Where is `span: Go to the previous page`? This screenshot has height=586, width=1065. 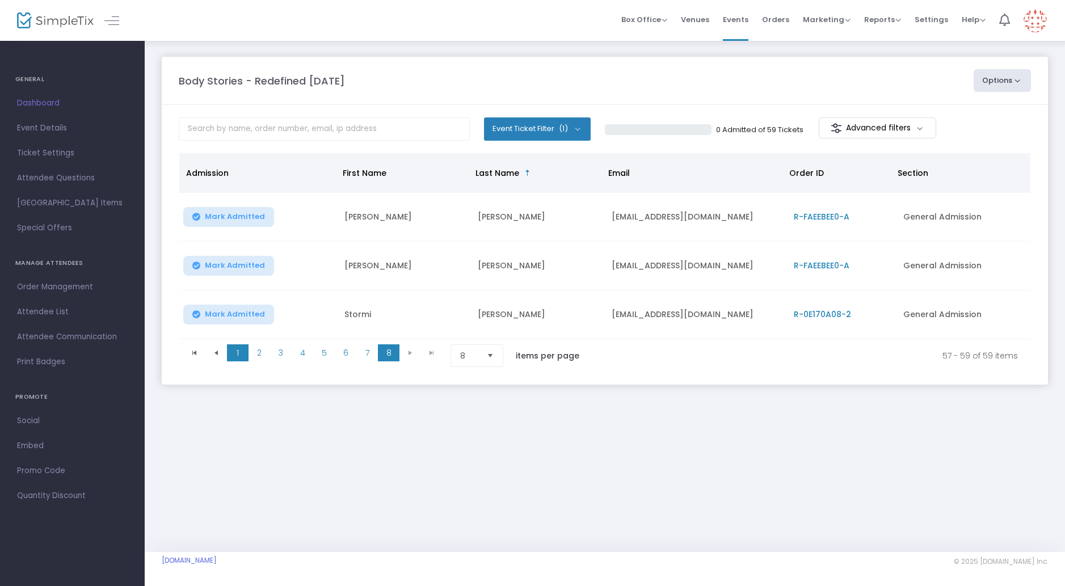
span: Go to the previous page is located at coordinates (216, 353).